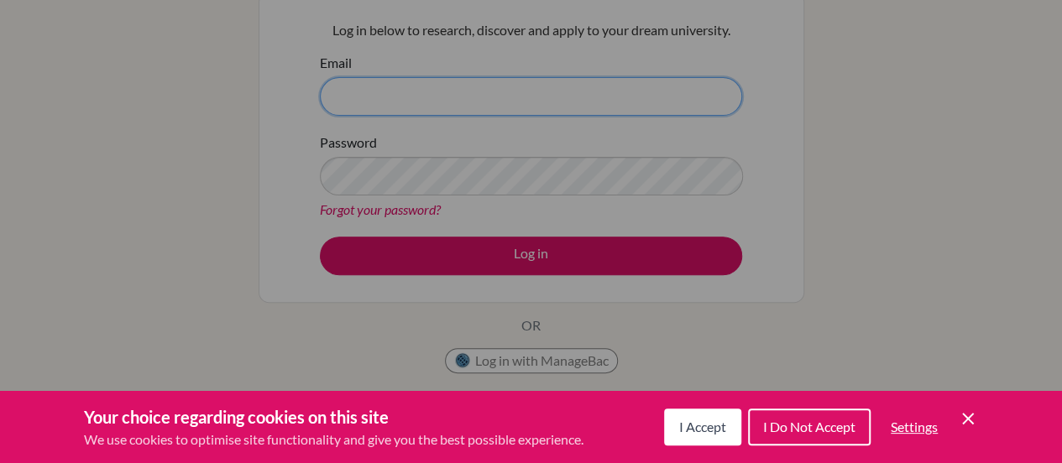  Describe the element at coordinates (968, 419) in the screenshot. I see `button: Save and close` at that location.